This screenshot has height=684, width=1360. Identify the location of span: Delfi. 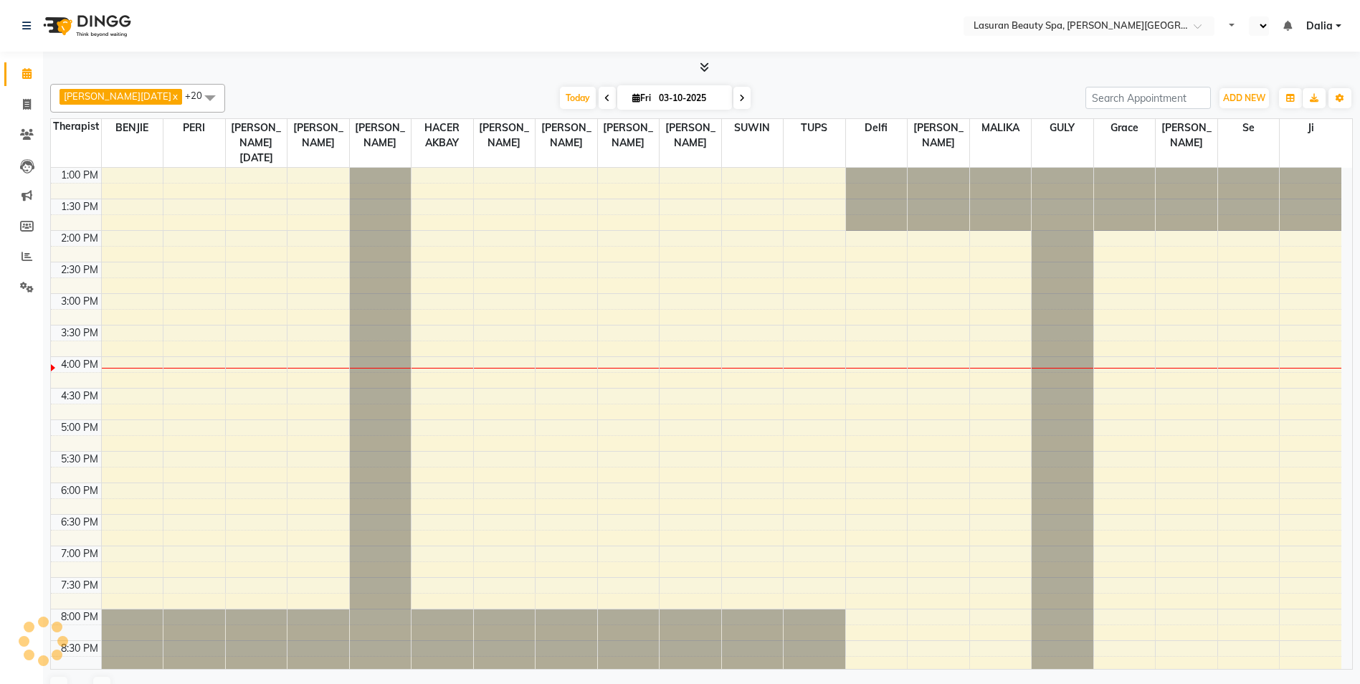
(876, 128).